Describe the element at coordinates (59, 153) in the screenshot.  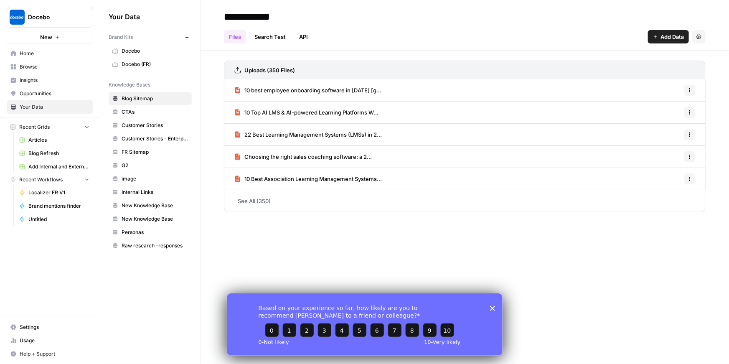
I see `span: Blog Refresh` at that location.